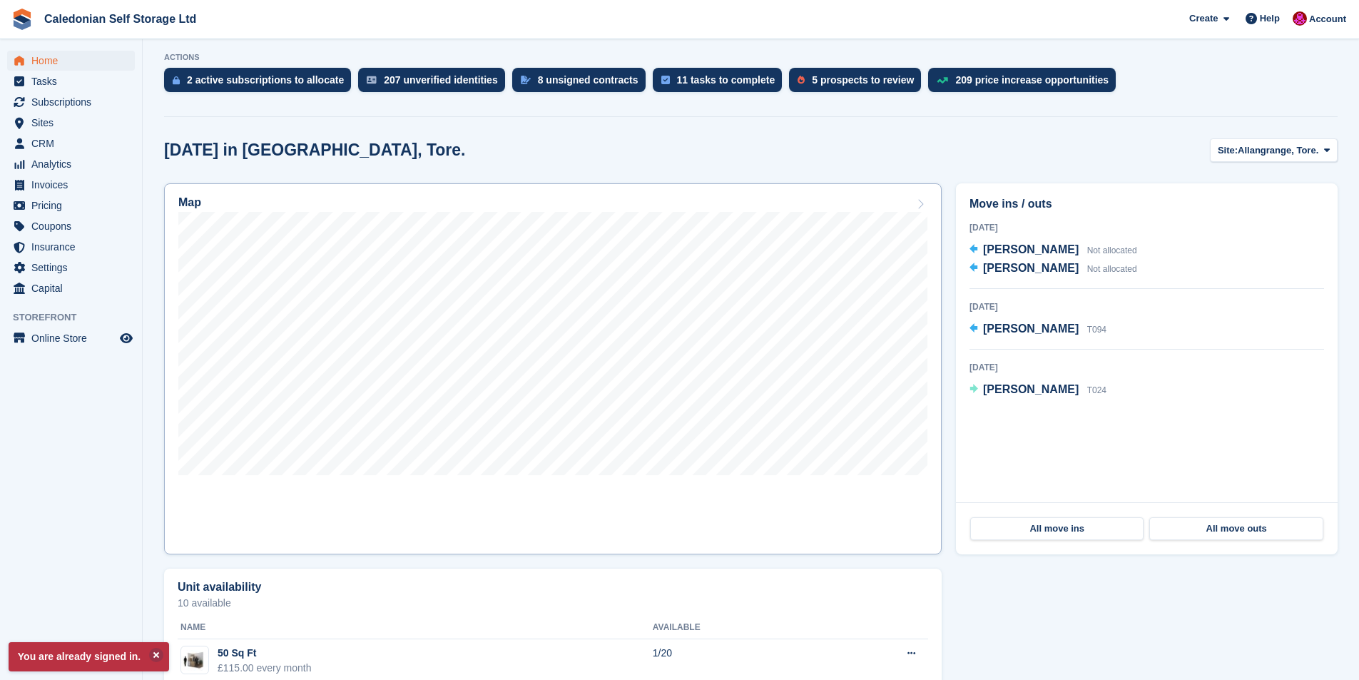  I want to click on img: price_increase_opportunities-93ffe204e8149a01c8c9dc8f82e8f89637d9d84a8eef4429ea346261dce0b2c0.svg, so click(942, 80).